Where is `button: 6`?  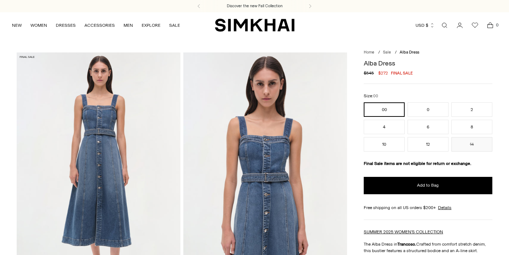
button: 6 is located at coordinates (428, 127).